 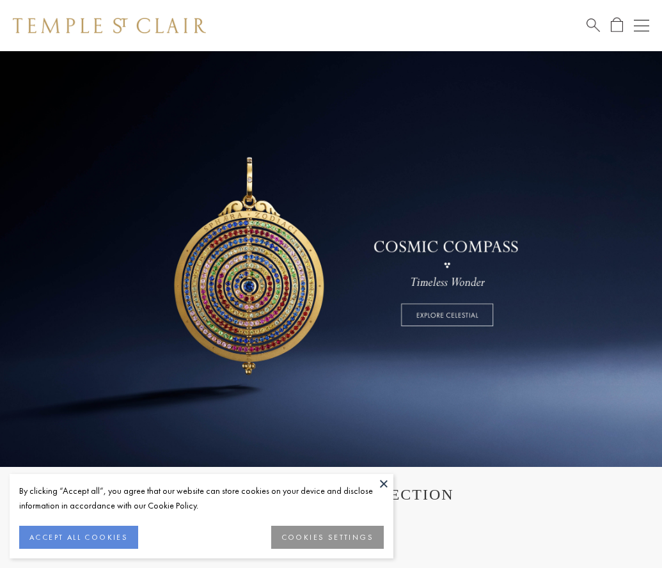 What do you see at coordinates (79, 537) in the screenshot?
I see `button: ACCEPT ALL COOKIES` at bounding box center [79, 537].